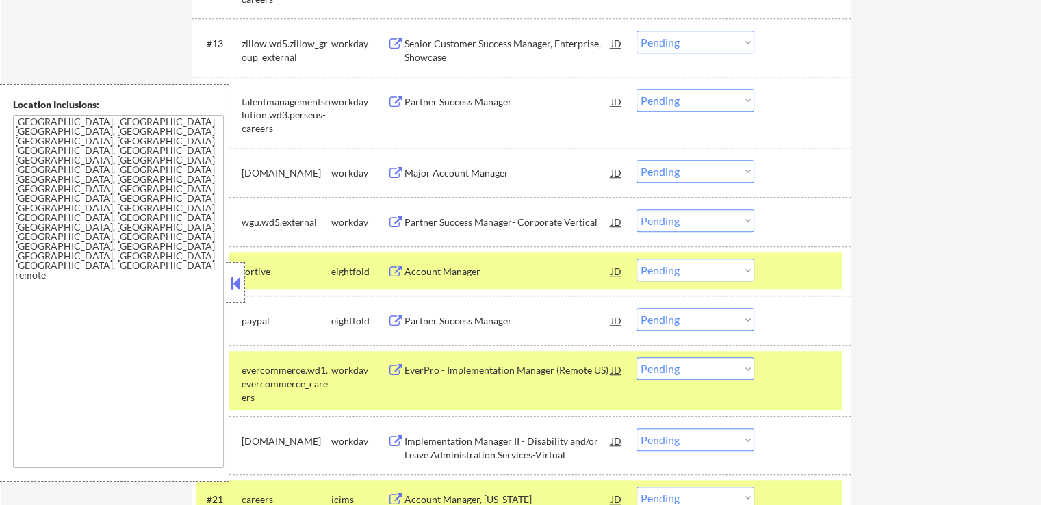  Describe the element at coordinates (286, 222) in the screenshot. I see `div: wgu.wd5.external` at that location.